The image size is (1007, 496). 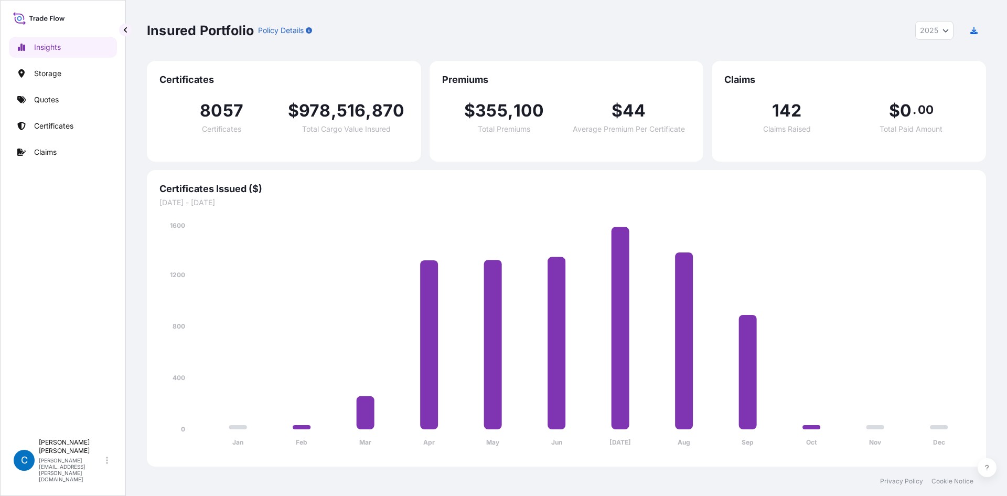 I want to click on tspan: Nov, so click(x=875, y=442).